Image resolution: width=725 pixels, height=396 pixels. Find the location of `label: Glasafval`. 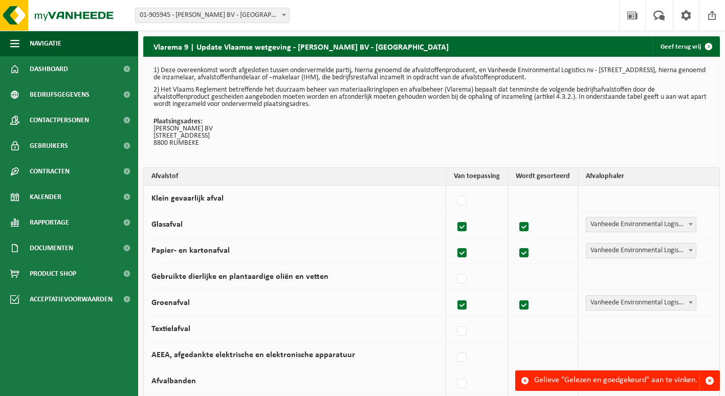

label: Glasafval is located at coordinates (167, 225).